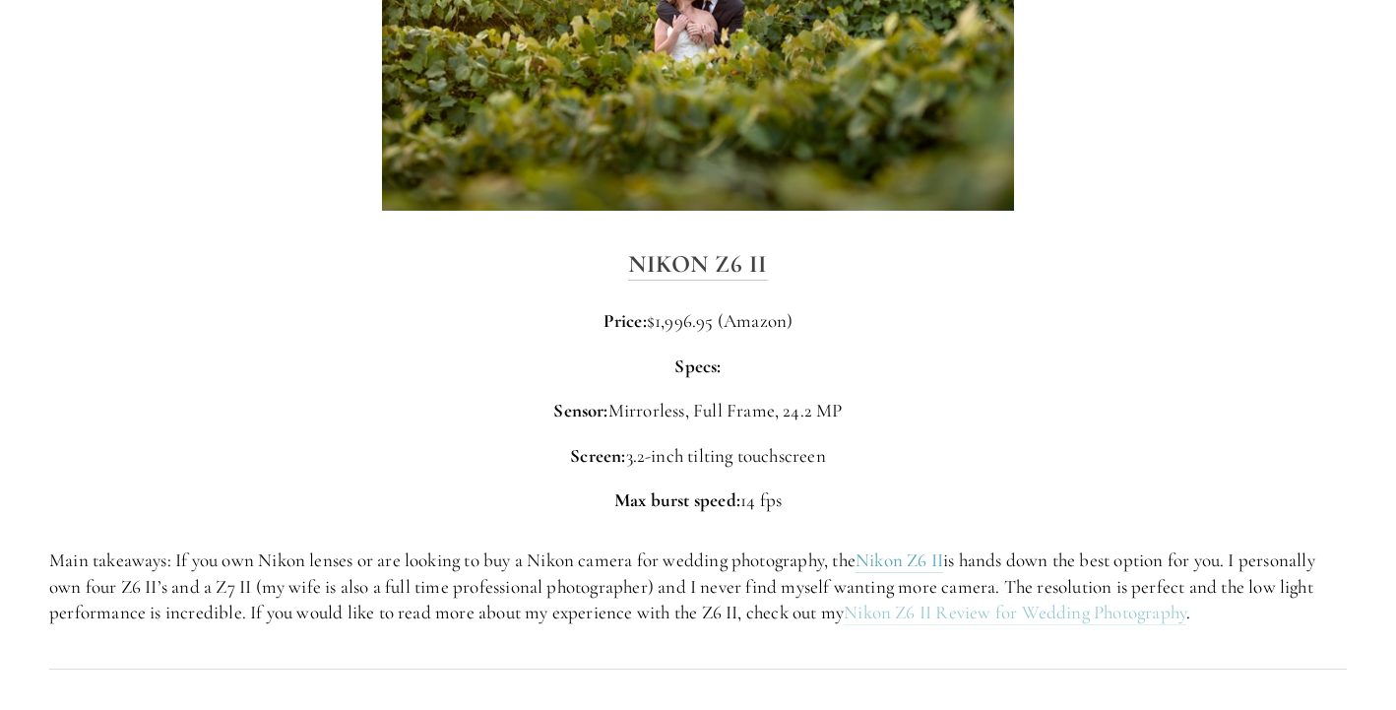  I want to click on strong: Price:, so click(625, 320).